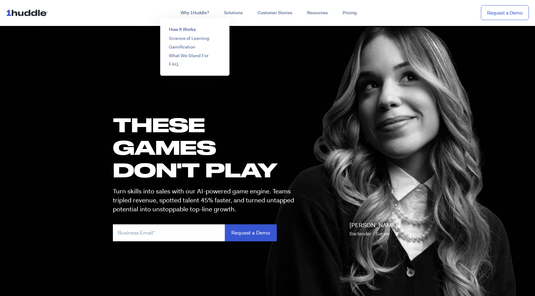 The image size is (535, 296). I want to click on input: Request a Demo, so click(251, 233).